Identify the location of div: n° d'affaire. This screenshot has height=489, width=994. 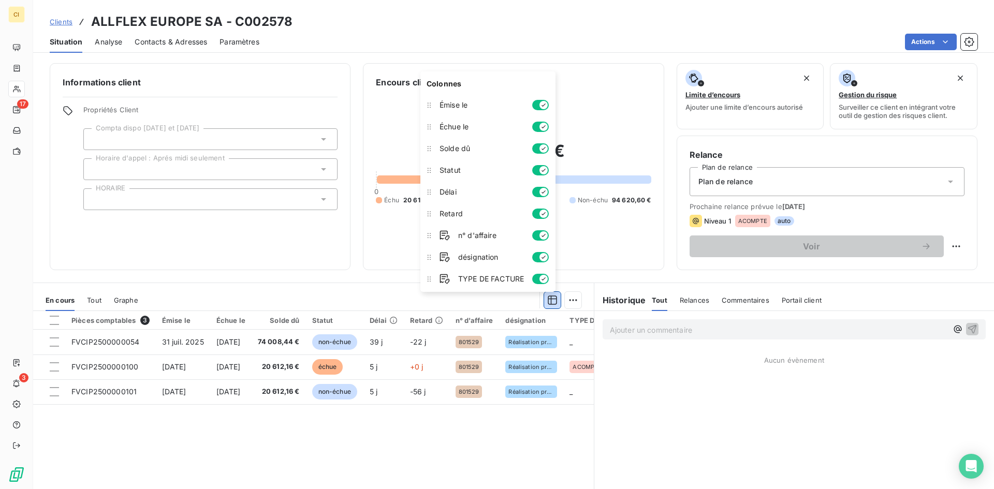
(474, 321).